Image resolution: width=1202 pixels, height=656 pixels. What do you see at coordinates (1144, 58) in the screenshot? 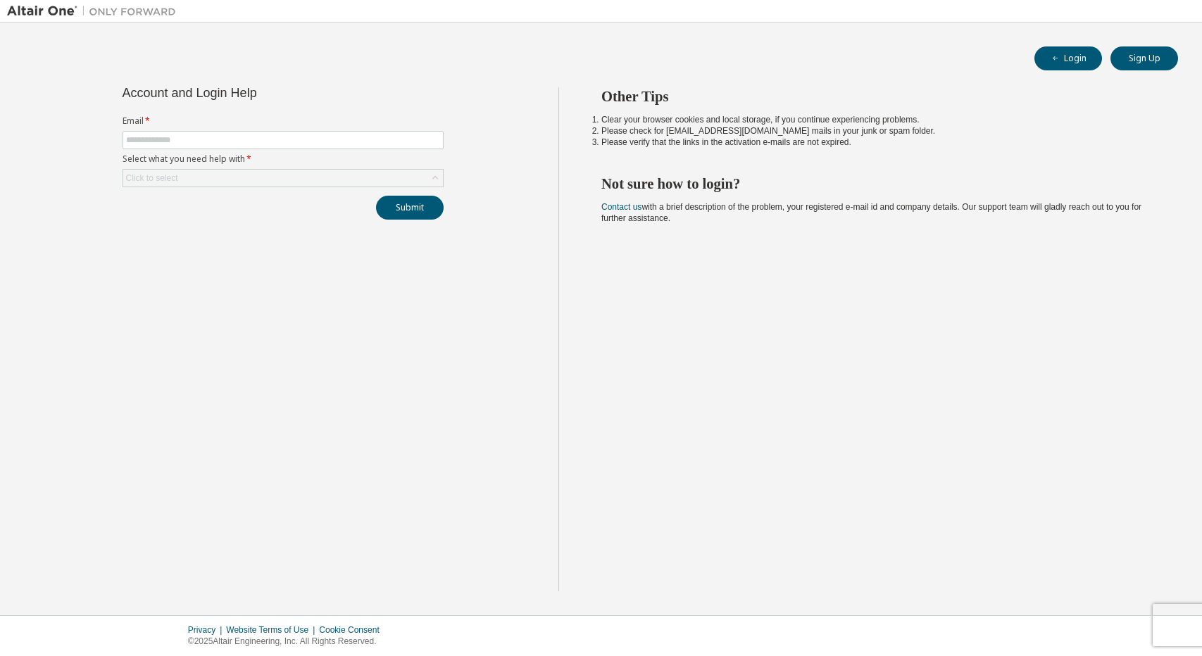
I see `button: Sign Up` at bounding box center [1144, 58].